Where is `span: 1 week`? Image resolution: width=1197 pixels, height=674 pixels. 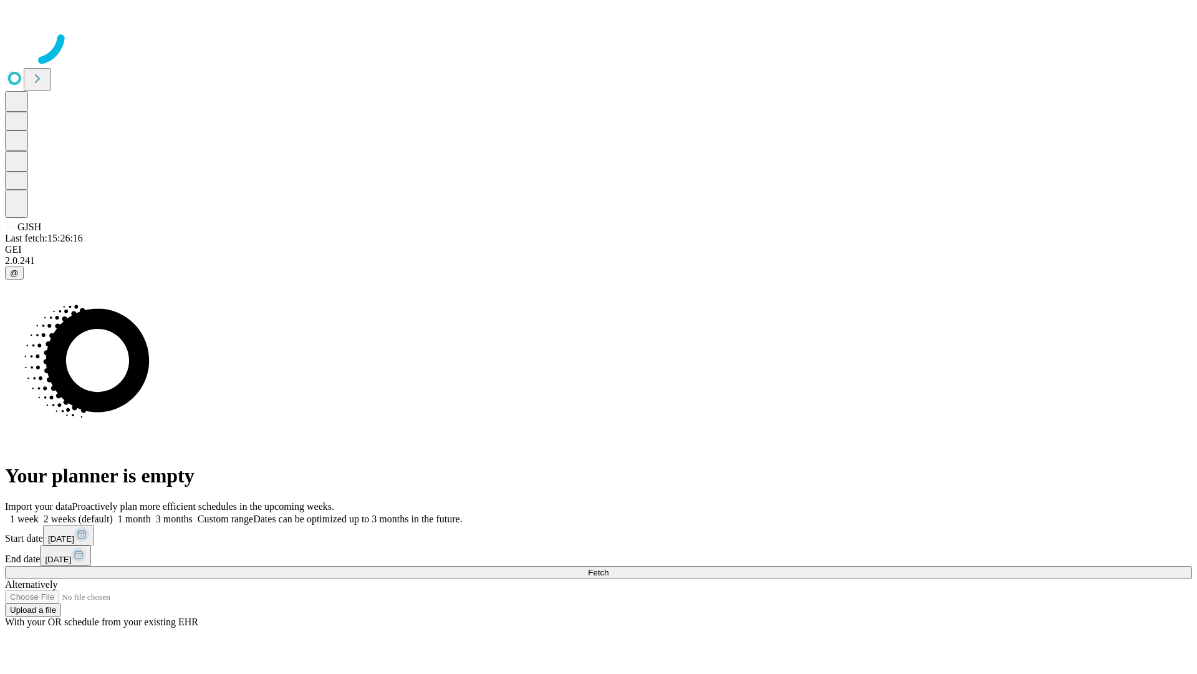 span: 1 week is located at coordinates (24, 518).